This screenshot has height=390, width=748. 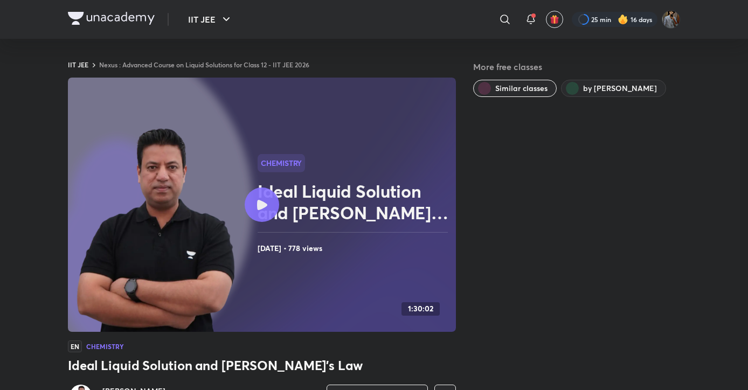 What do you see at coordinates (613, 88) in the screenshot?
I see `button: by Brijesh Jindal` at bounding box center [613, 88].